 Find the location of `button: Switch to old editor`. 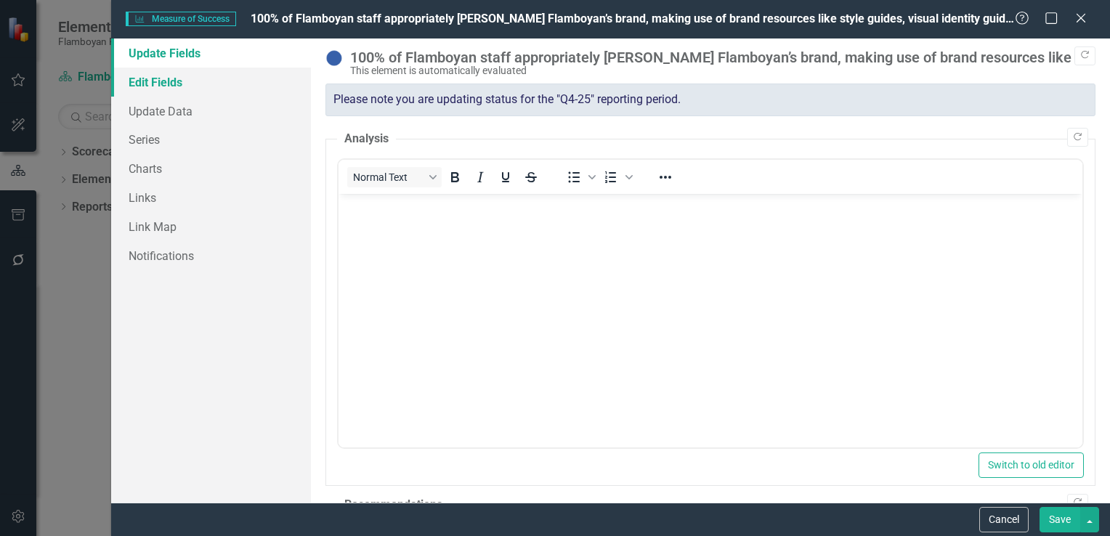

button: Switch to old editor is located at coordinates (1031, 465).